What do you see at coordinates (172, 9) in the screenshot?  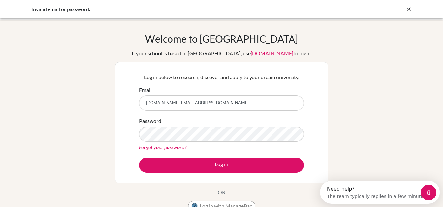 I see `div: Invalid email or password.` at bounding box center [172, 9].